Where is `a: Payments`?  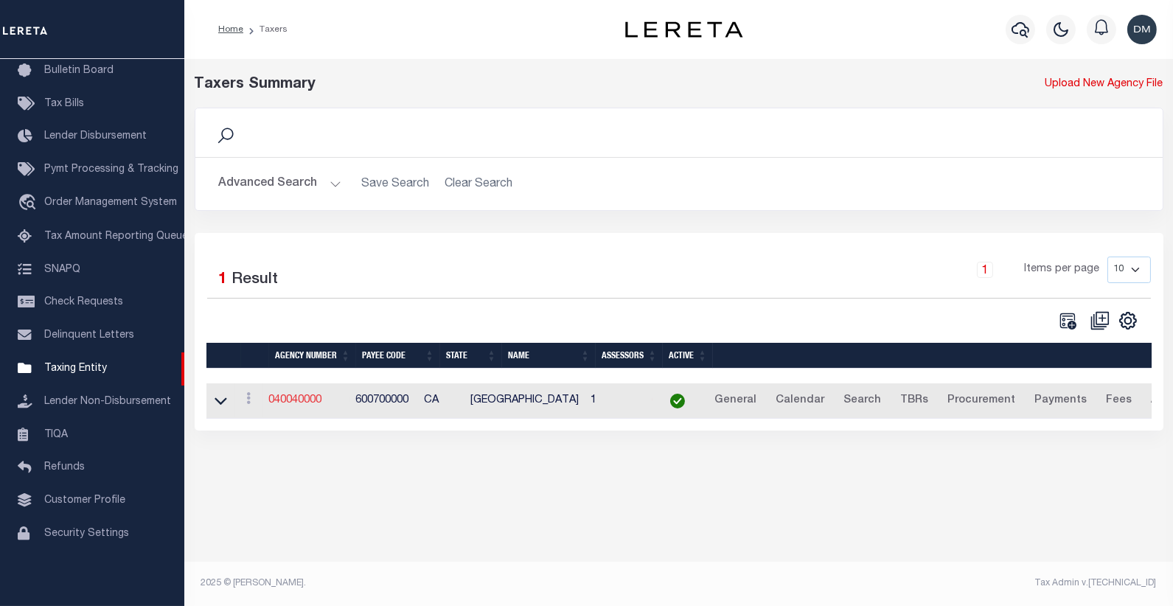
a: Payments is located at coordinates (1061, 401).